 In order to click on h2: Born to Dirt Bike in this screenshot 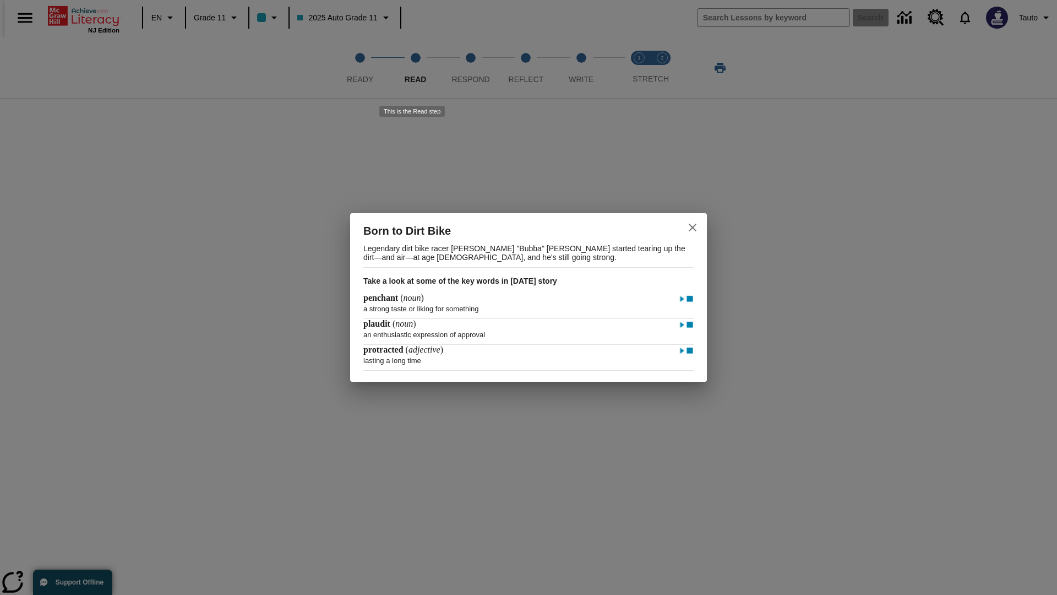, I will do `click(512, 231)`.